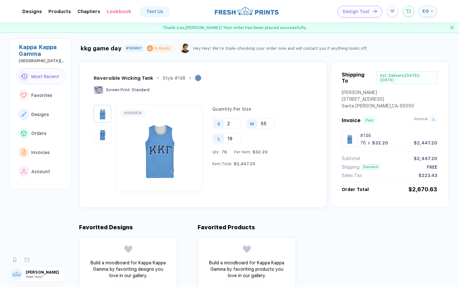  Describe the element at coordinates (134, 48) in the screenshot. I see `div: #155867` at that location.